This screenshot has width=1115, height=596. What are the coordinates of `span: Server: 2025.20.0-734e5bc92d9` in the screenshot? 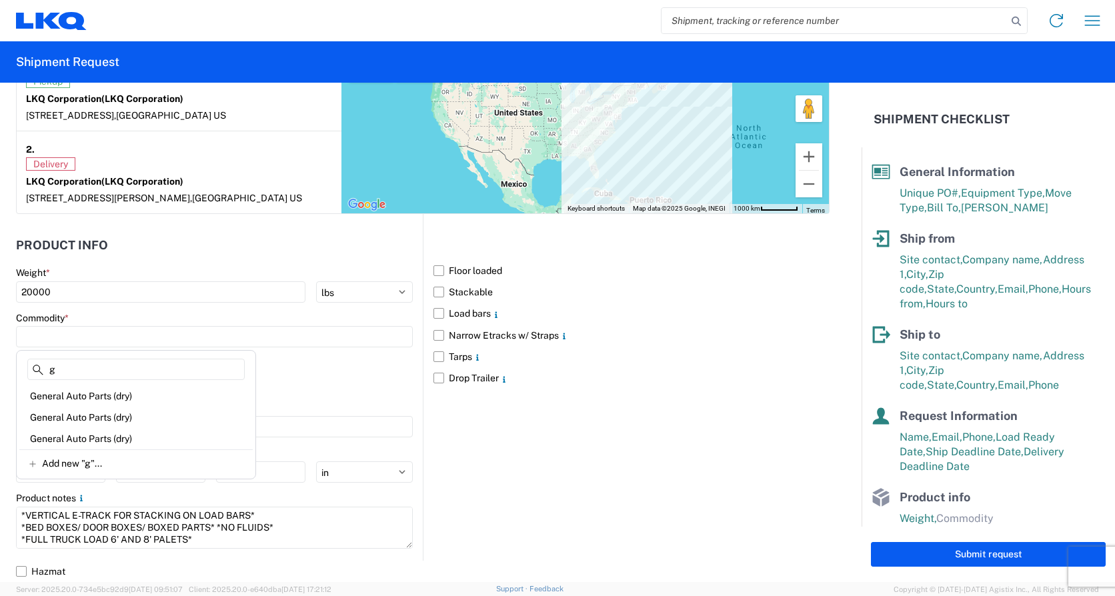 It's located at (99, 590).